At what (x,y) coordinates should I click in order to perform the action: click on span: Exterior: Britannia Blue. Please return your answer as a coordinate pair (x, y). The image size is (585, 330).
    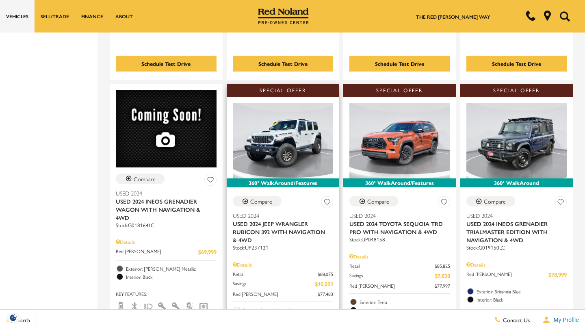
    Looking at the image, I should click on (521, 291).